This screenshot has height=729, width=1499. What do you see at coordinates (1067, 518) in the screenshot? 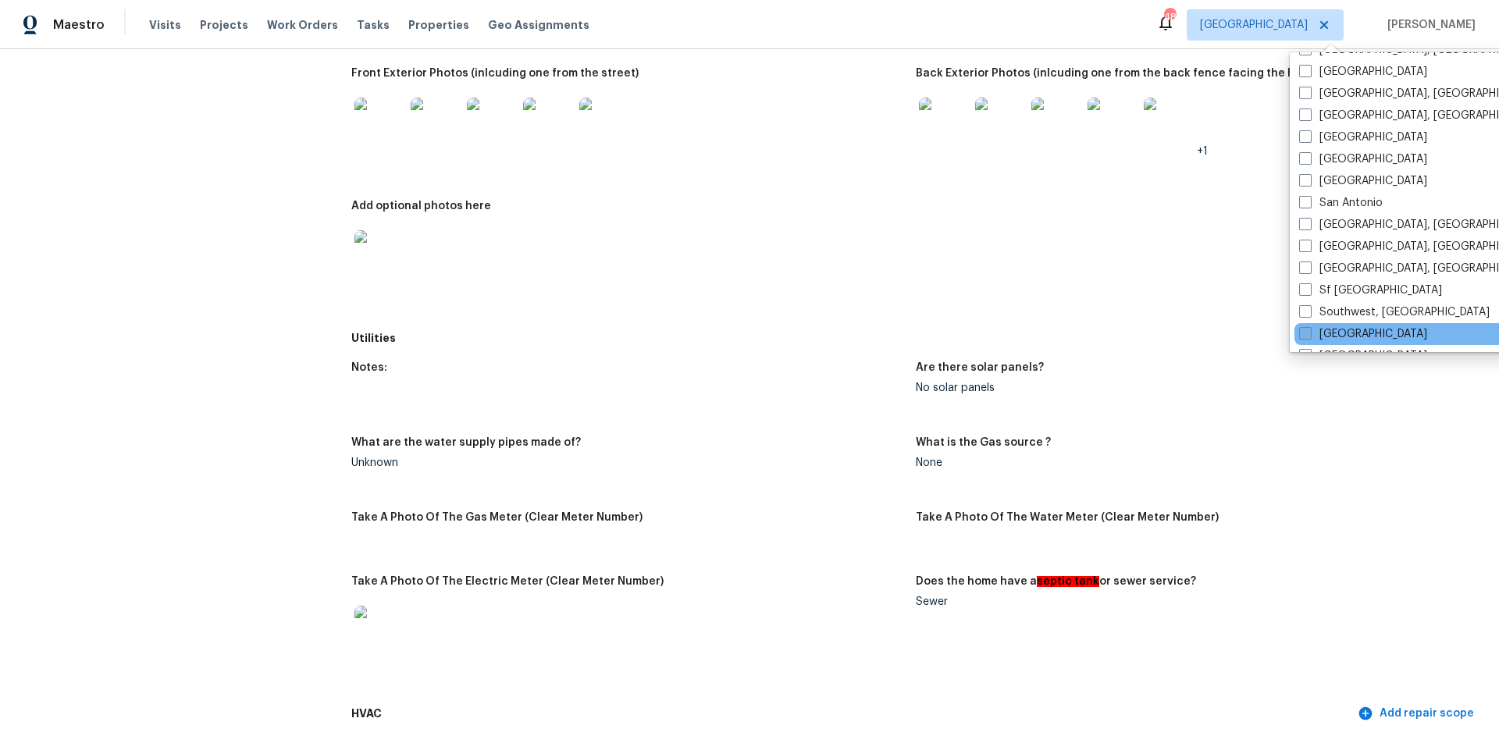
I see `h5: Take A Photo Of The Water Meter (Clear Meter Number)` at bounding box center [1067, 518].